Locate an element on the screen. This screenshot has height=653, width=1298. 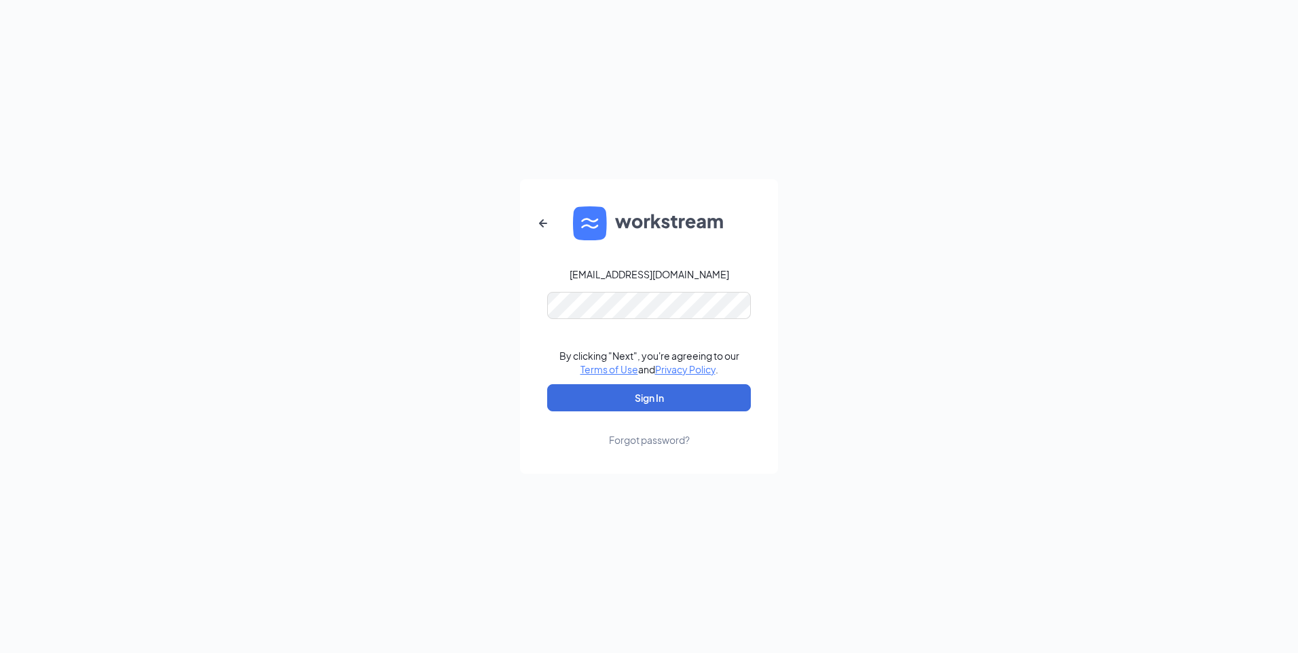
a: Forgot password? is located at coordinates (649, 429).